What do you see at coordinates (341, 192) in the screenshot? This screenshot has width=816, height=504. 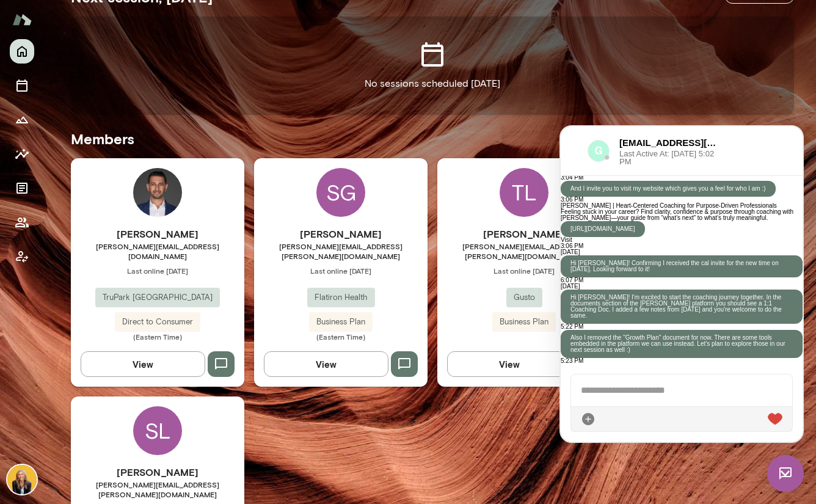 I see `div: SG` at bounding box center [341, 192].